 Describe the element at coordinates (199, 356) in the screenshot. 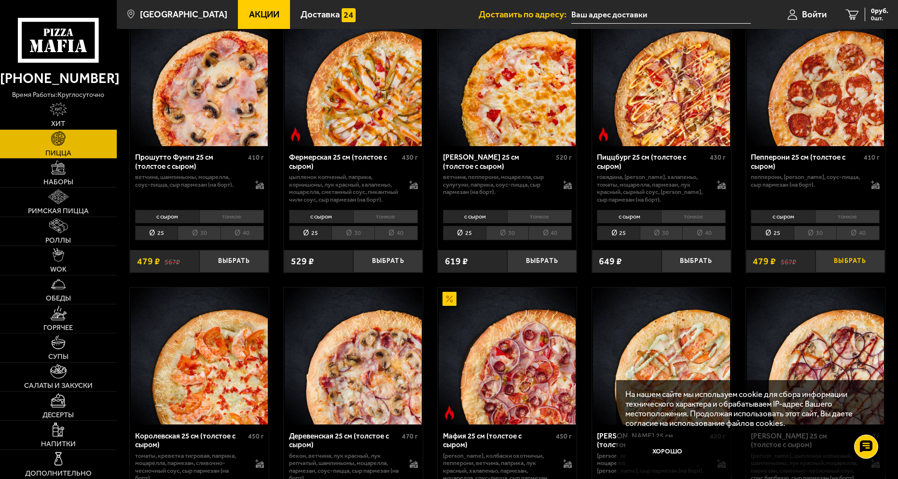

I see `a: Королевская 25 см (толстое с сыром)` at that location.